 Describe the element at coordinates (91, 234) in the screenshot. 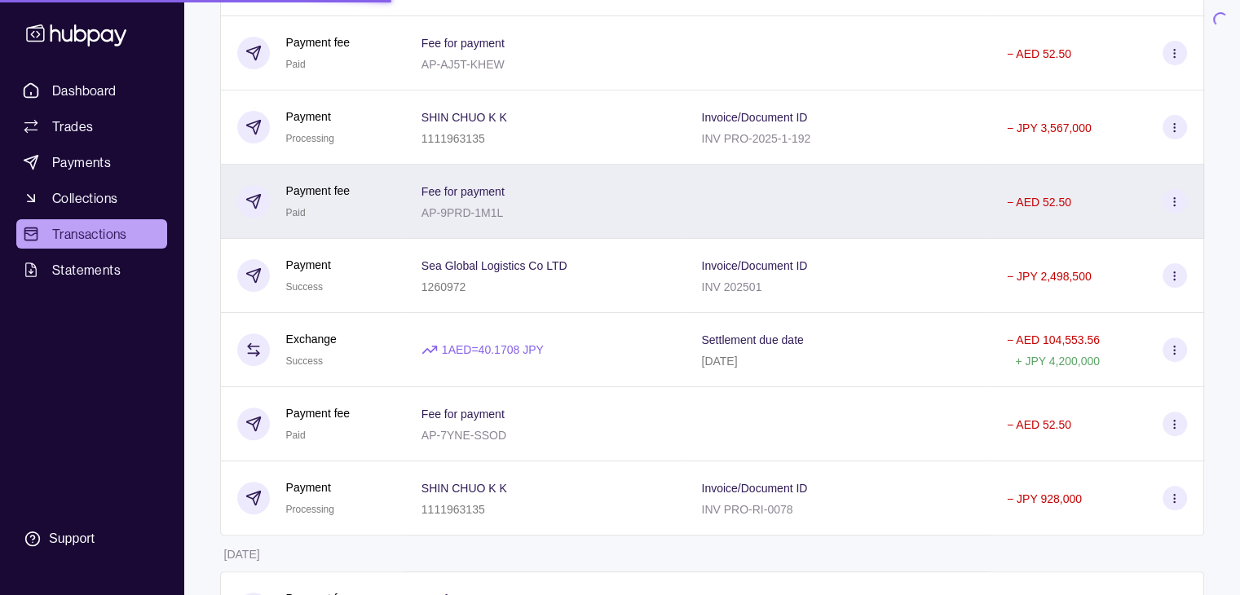

I see `a: Transactions` at that location.